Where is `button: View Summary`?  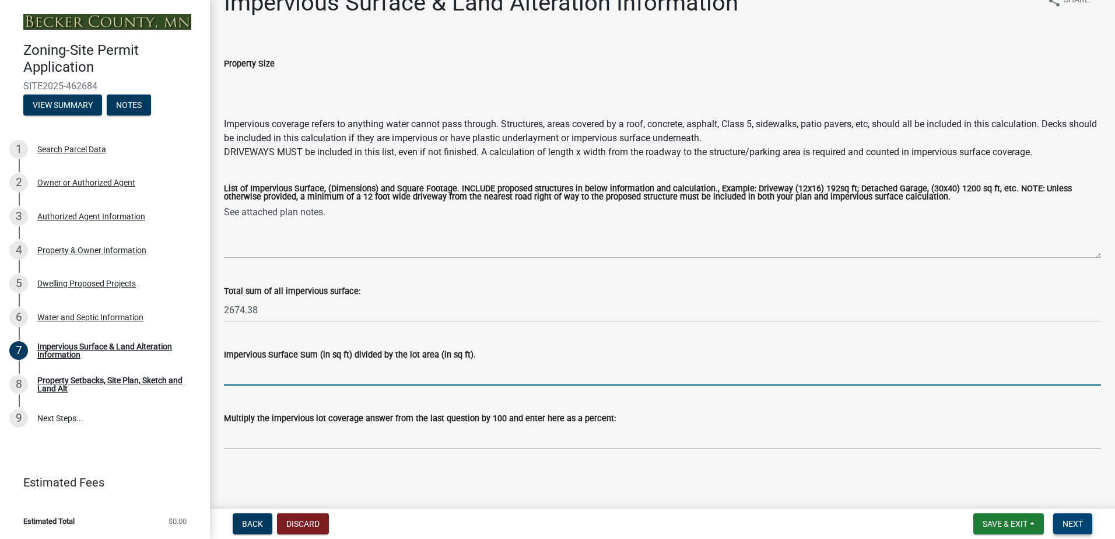 button: View Summary is located at coordinates (62, 105).